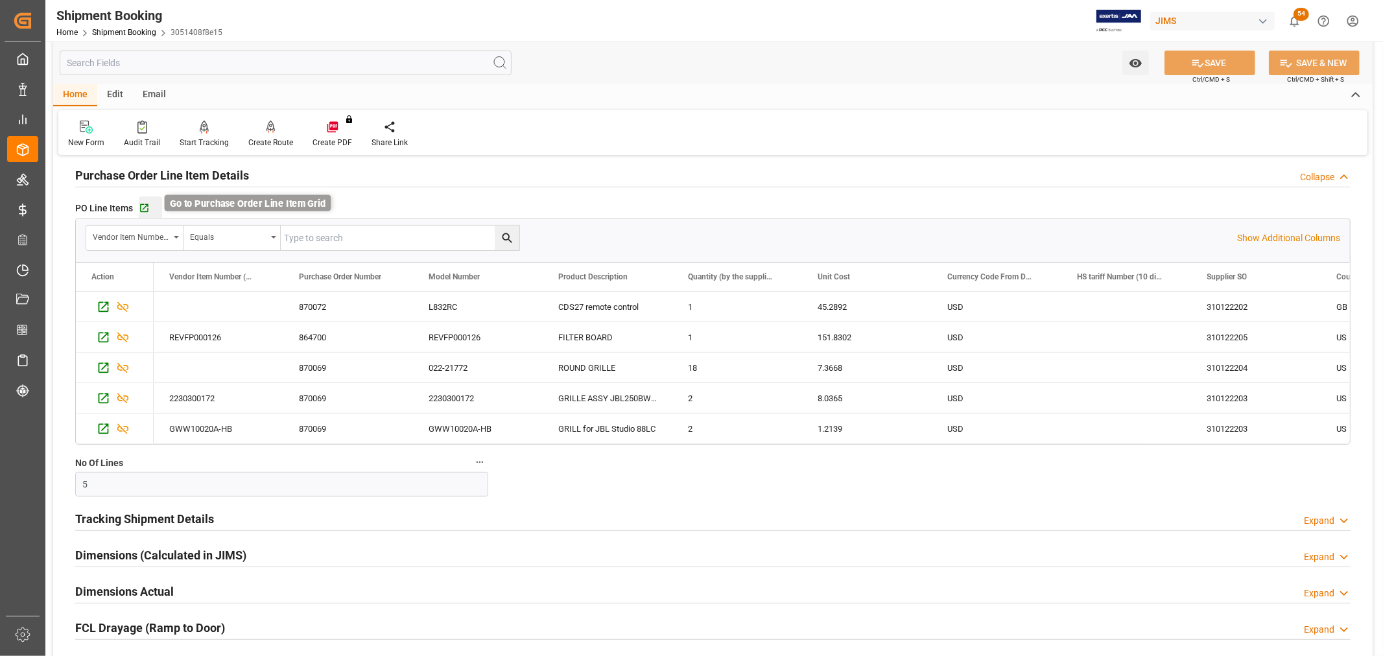  I want to click on span: Supplier SO, so click(1227, 277).